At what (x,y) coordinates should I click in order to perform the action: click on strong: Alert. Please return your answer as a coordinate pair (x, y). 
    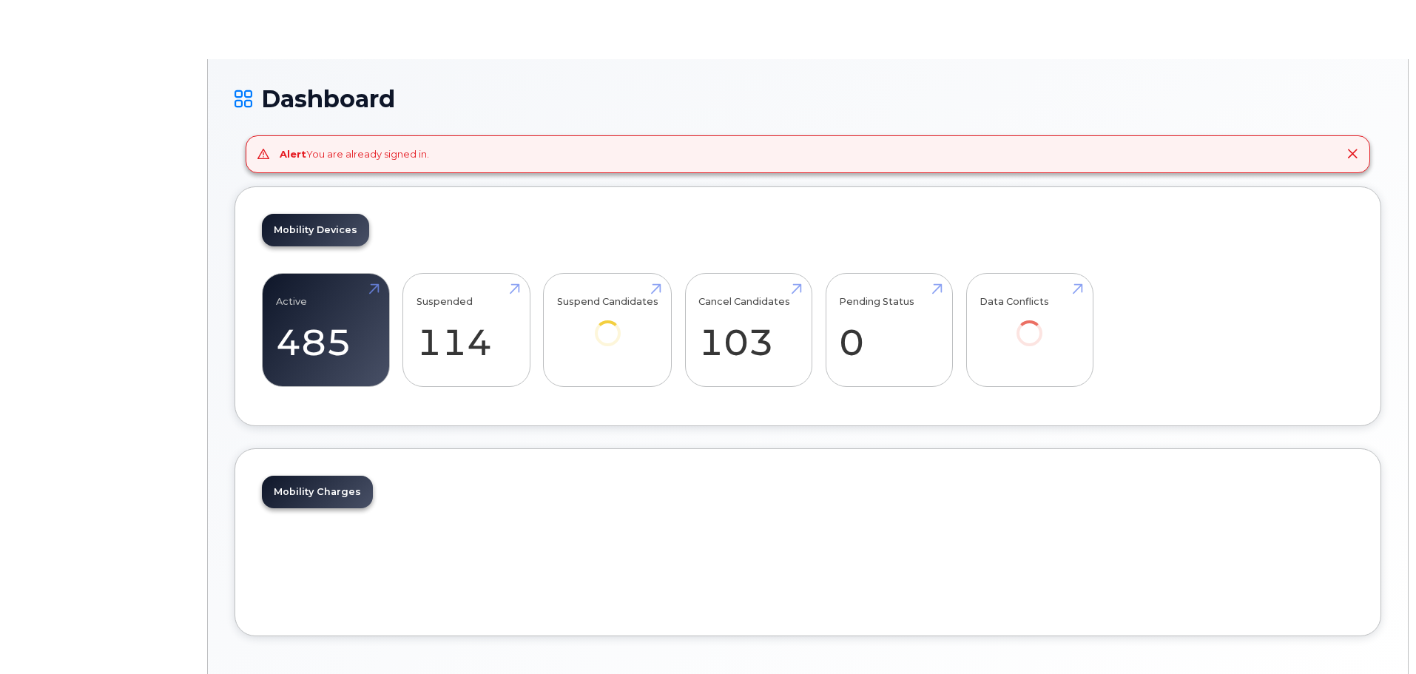
    Looking at the image, I should click on (293, 154).